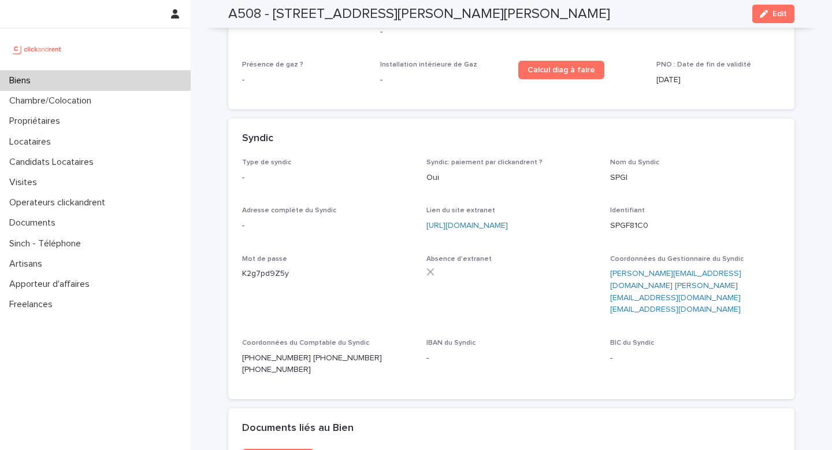  What do you see at coordinates (451, 343) in the screenshot?
I see `span: IBAN du Syndic` at bounding box center [451, 343].